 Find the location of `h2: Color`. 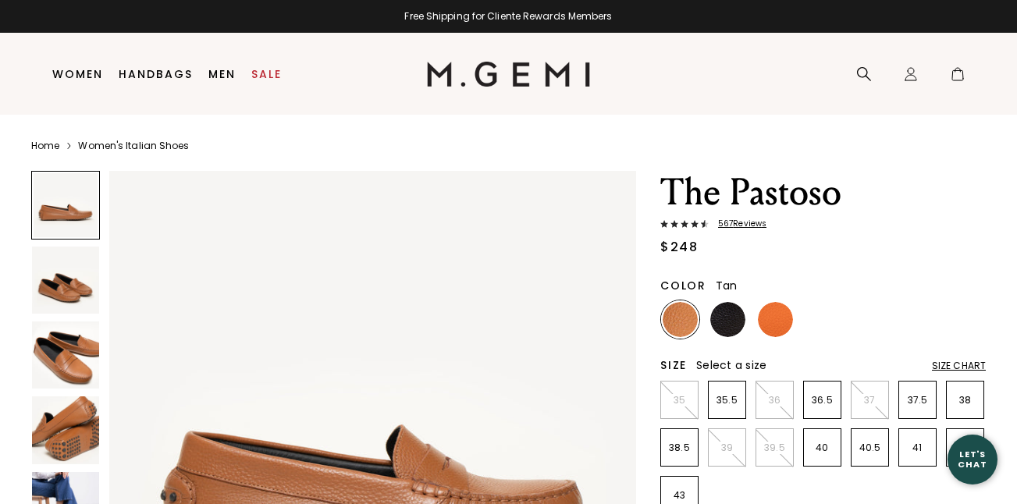

h2: Color is located at coordinates (683, 286).